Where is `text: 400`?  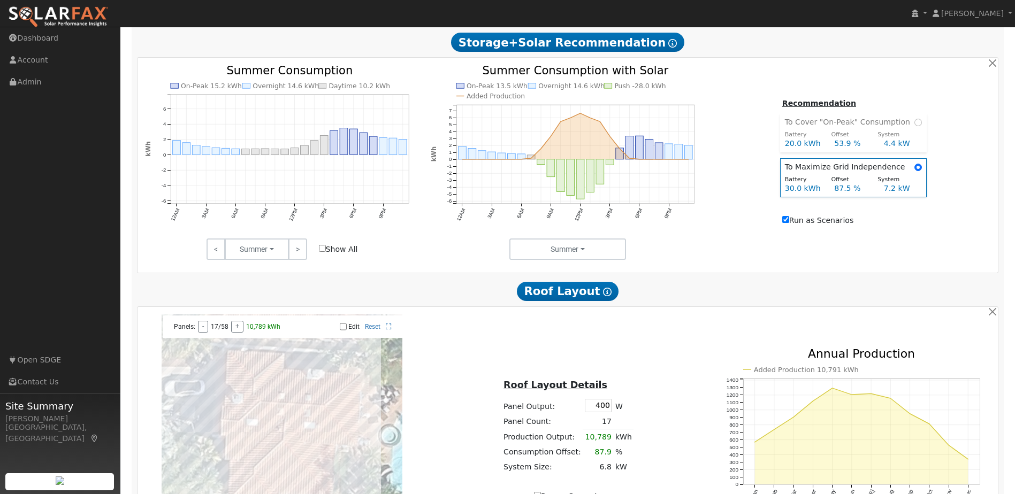
text: 400 is located at coordinates (734, 455).